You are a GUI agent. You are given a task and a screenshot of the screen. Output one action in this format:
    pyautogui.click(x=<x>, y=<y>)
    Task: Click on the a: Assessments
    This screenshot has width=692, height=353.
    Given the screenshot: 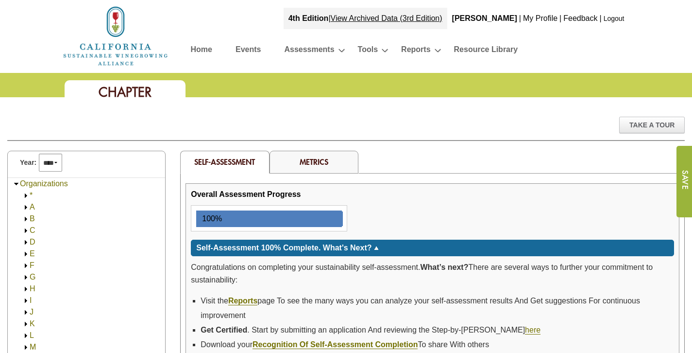 What is the action you would take?
    pyautogui.click(x=309, y=51)
    